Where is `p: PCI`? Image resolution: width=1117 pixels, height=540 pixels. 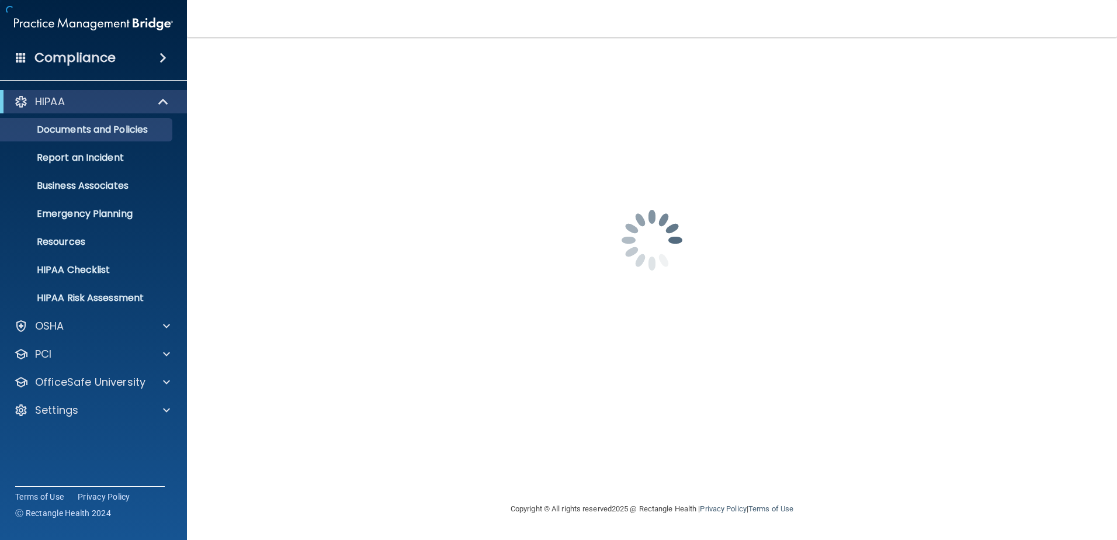 p: PCI is located at coordinates (43, 354).